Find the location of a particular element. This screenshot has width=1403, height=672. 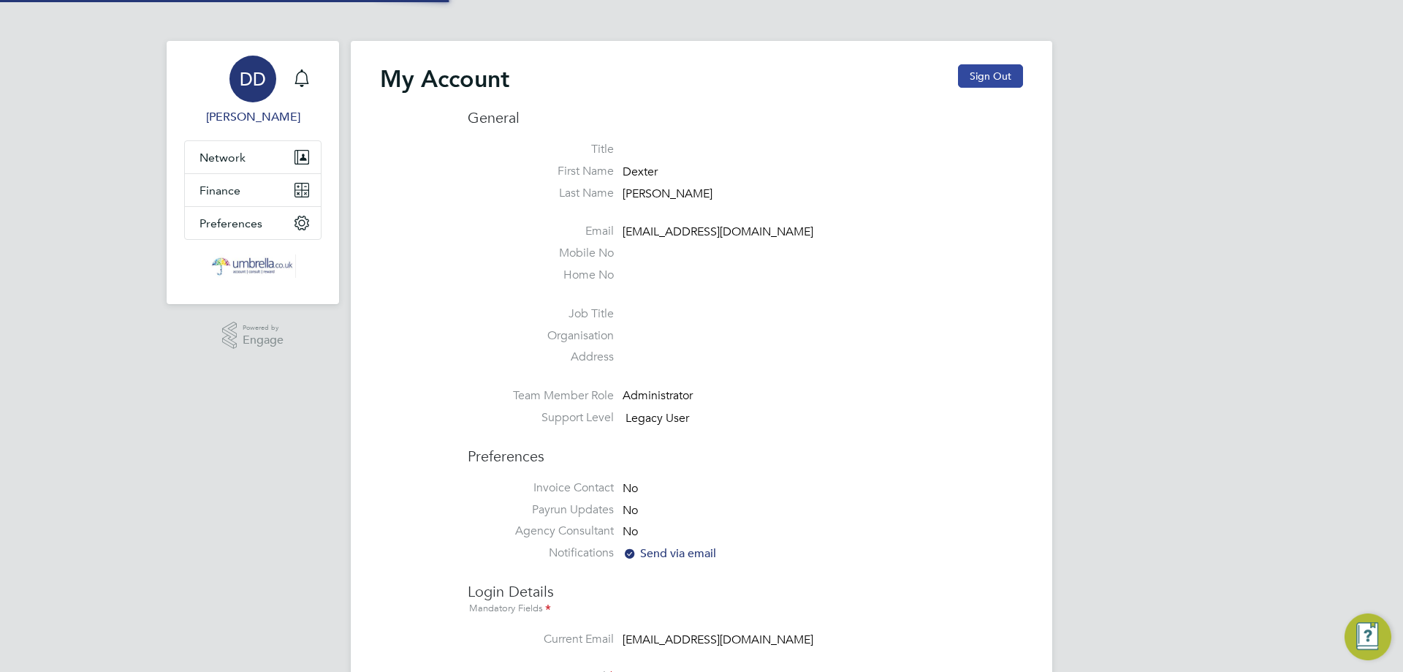

span: Dexter is located at coordinates (640, 172).